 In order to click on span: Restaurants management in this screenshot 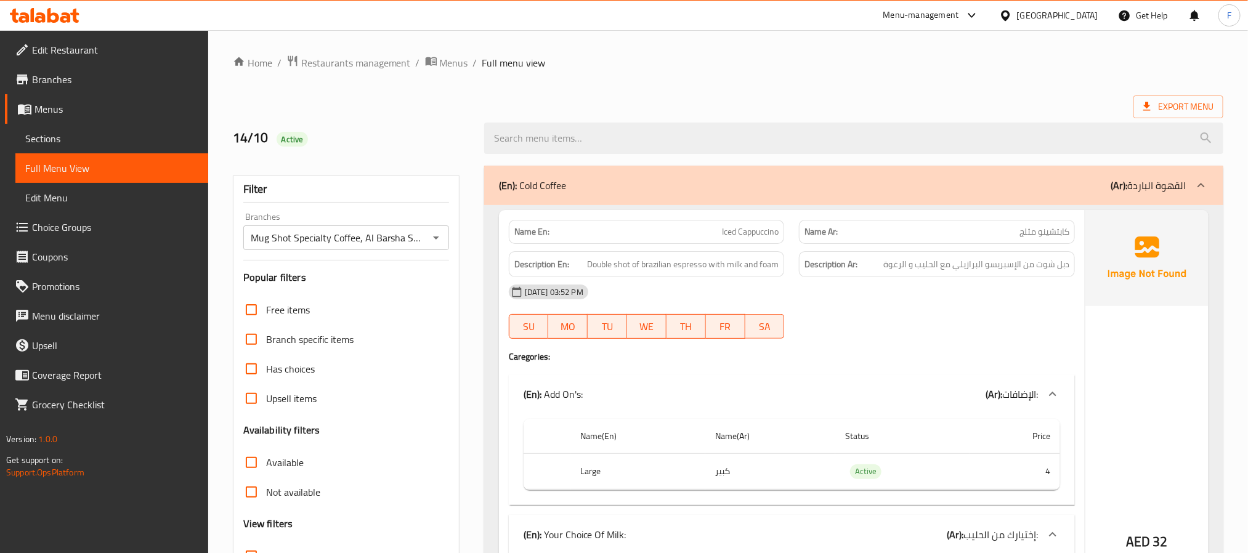, I will do `click(356, 63)`.